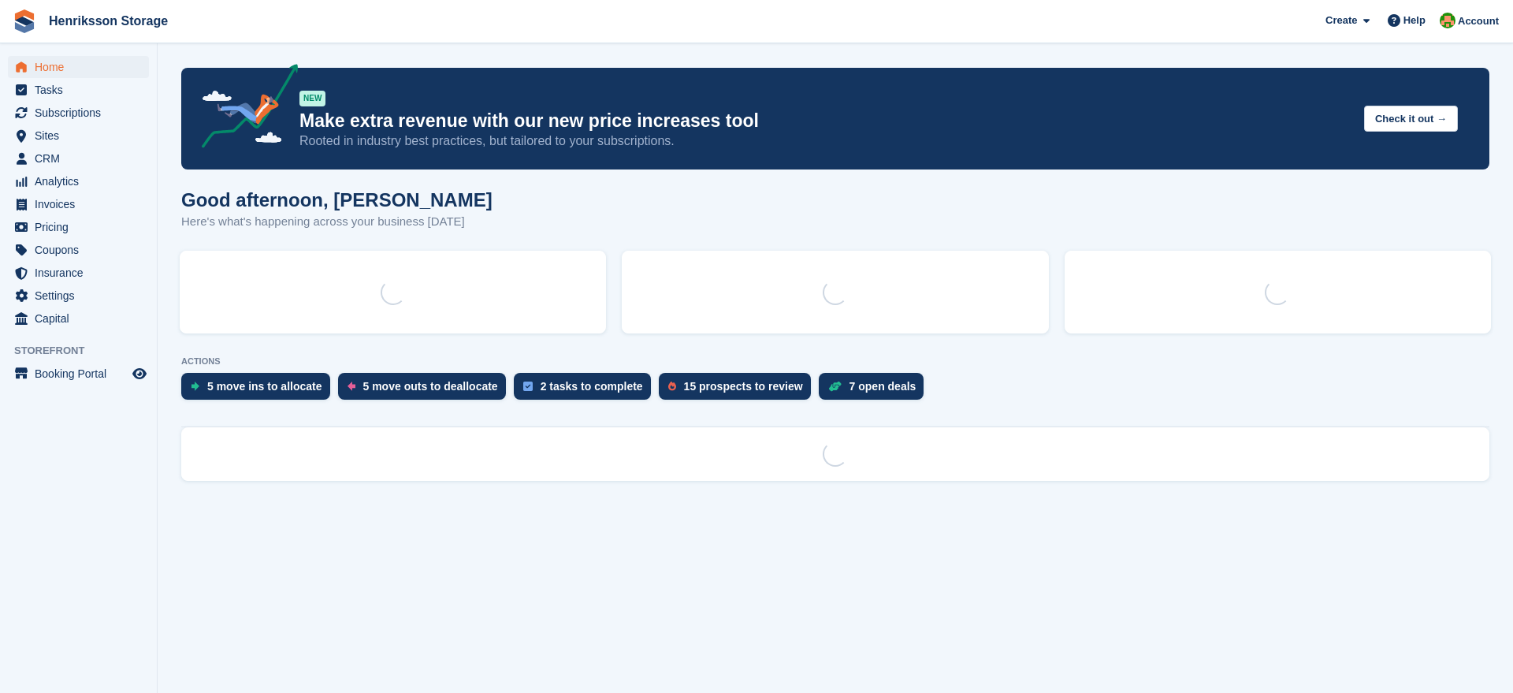 The image size is (1513, 693). Describe the element at coordinates (24, 21) in the screenshot. I see `img: stora-icon-8386f47178a22dfd0bd8f6a31ec36ba5ce8667c1dd55bd0f319d3a0aa187defe.svg` at that location.